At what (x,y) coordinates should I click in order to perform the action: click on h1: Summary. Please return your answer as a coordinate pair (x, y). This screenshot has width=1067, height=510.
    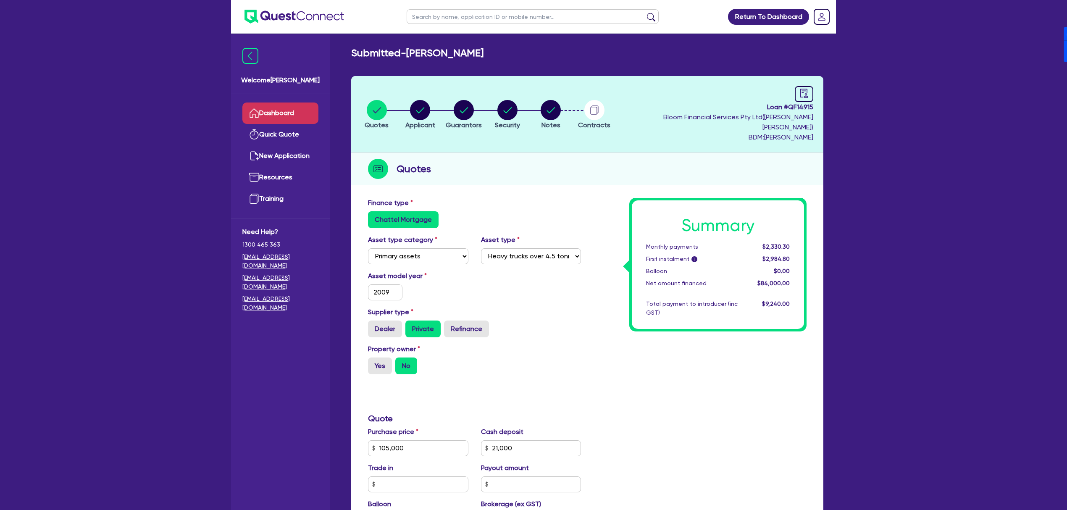
    Looking at the image, I should click on (718, 226).